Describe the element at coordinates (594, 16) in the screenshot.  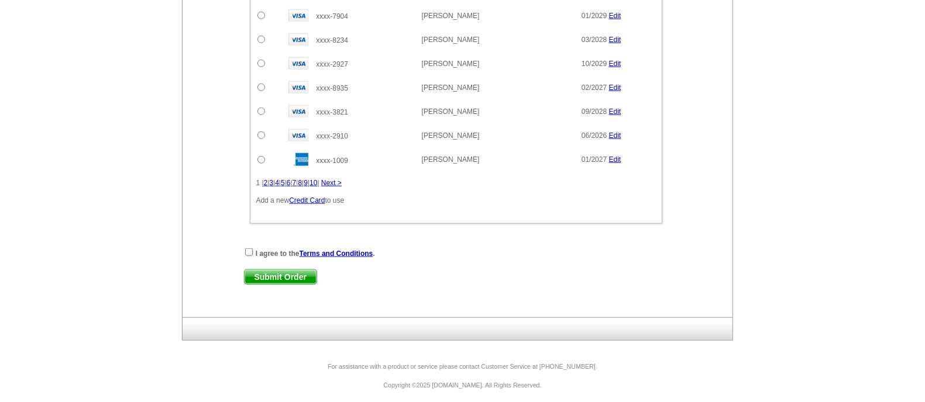
I see `span: 01/2029` at that location.